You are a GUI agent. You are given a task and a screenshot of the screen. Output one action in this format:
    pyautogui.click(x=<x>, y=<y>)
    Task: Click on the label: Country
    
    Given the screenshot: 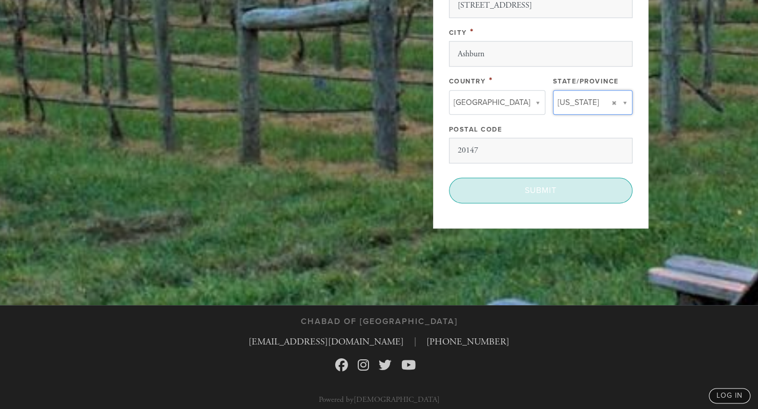 What is the action you would take?
    pyautogui.click(x=467, y=81)
    